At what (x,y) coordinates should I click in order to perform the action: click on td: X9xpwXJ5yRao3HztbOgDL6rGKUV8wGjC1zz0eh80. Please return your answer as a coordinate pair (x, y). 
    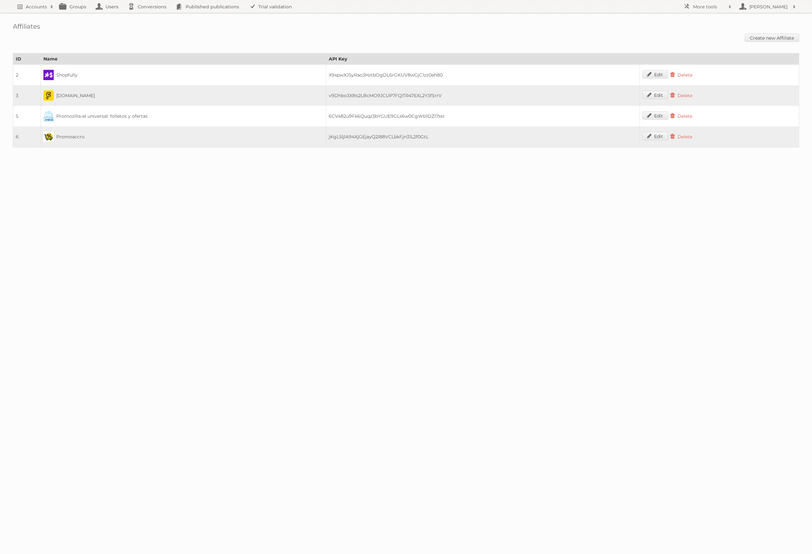
    Looking at the image, I should click on (483, 75).